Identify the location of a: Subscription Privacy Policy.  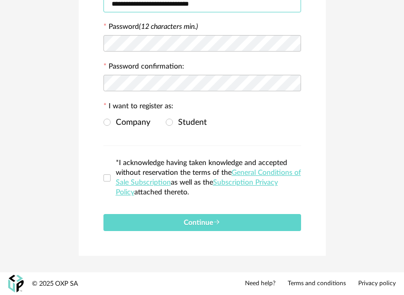
(197, 187).